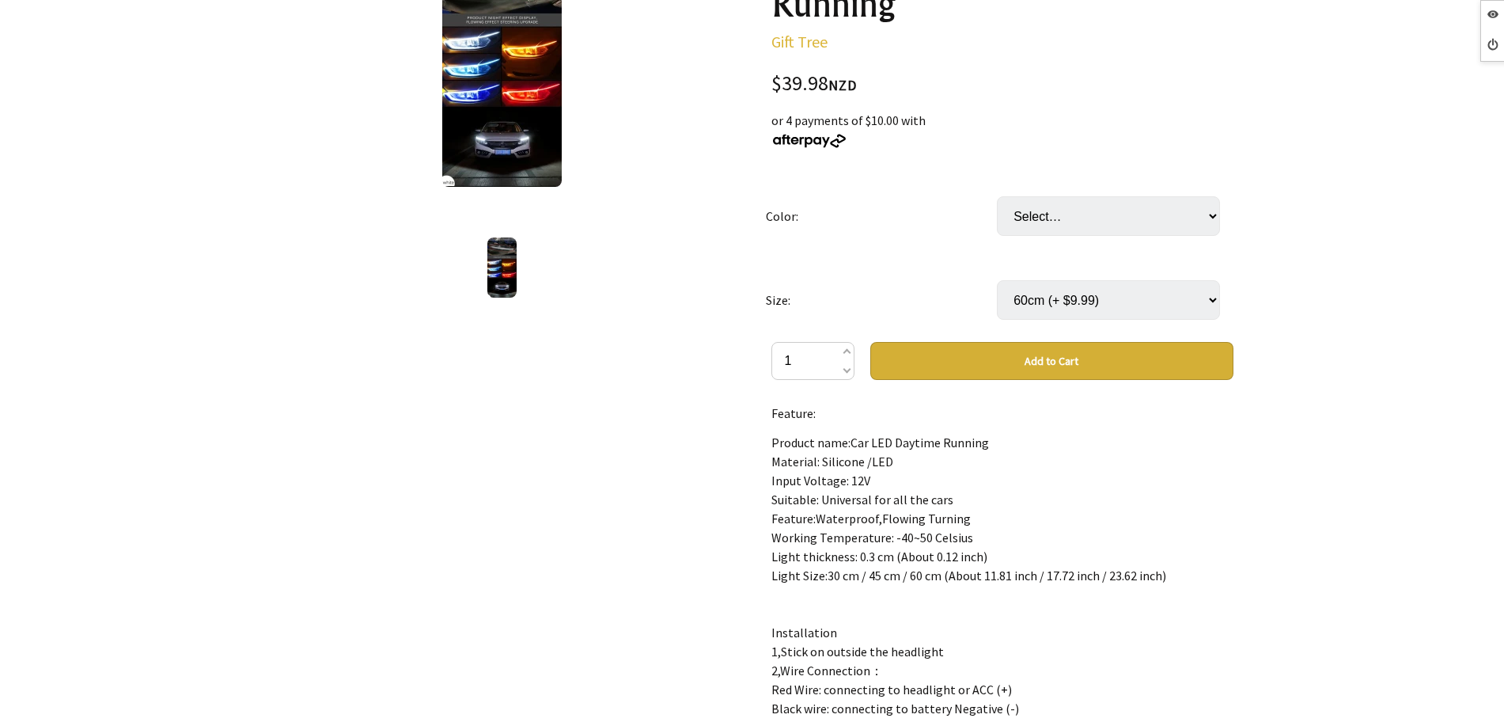 The image size is (1504, 722). What do you see at coordinates (882, 300) in the screenshot?
I see `td: Size:` at bounding box center [882, 300].